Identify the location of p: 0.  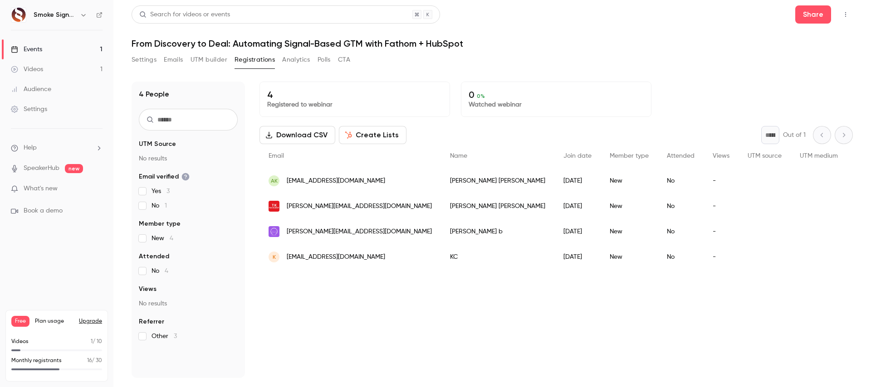
(556, 95).